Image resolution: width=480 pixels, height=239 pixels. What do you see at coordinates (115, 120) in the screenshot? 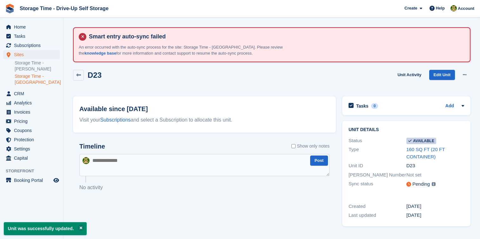
I see `a: Subscriptions` at bounding box center [115, 120].